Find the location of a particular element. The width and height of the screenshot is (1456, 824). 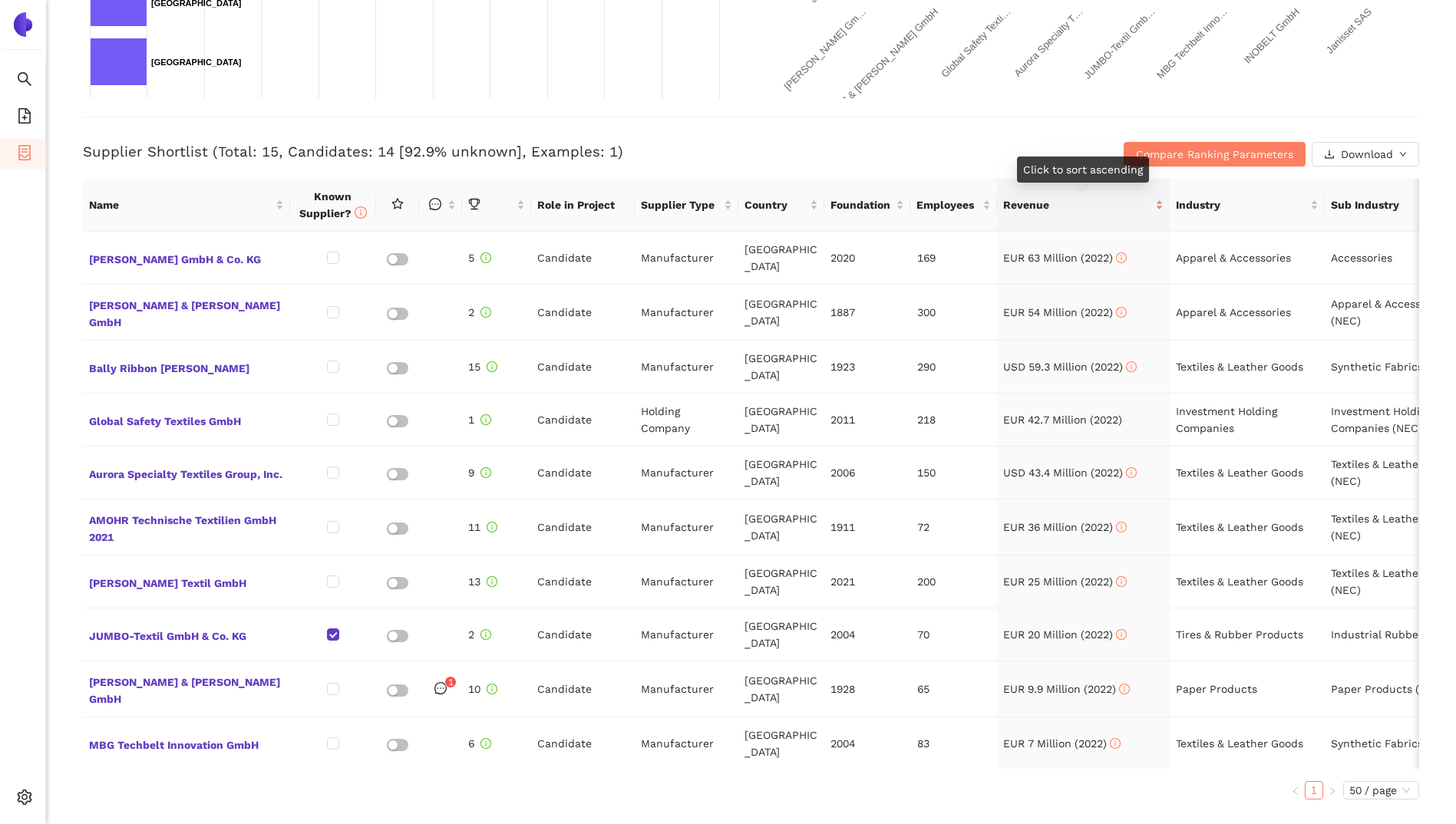

span: Name is located at coordinates (181, 205).